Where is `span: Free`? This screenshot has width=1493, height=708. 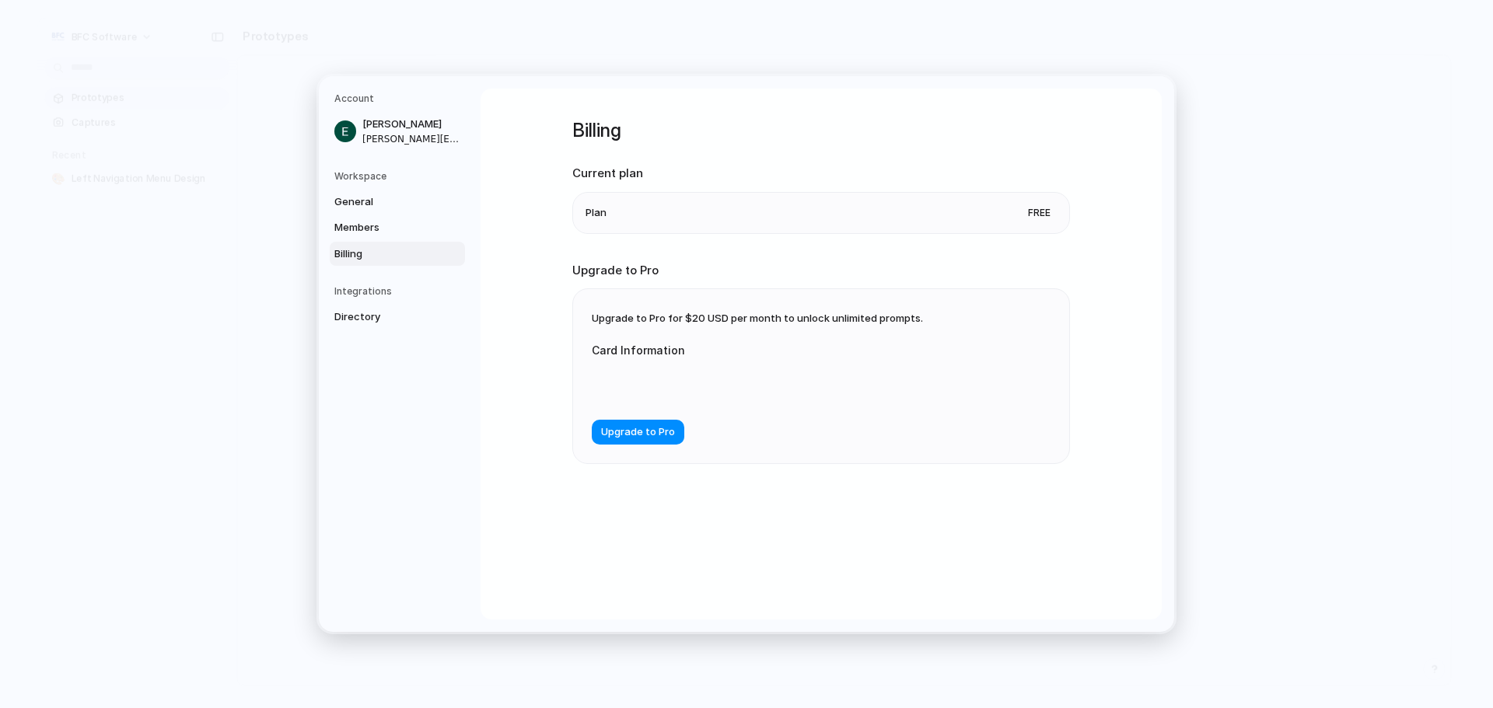 span: Free is located at coordinates (1039, 213).